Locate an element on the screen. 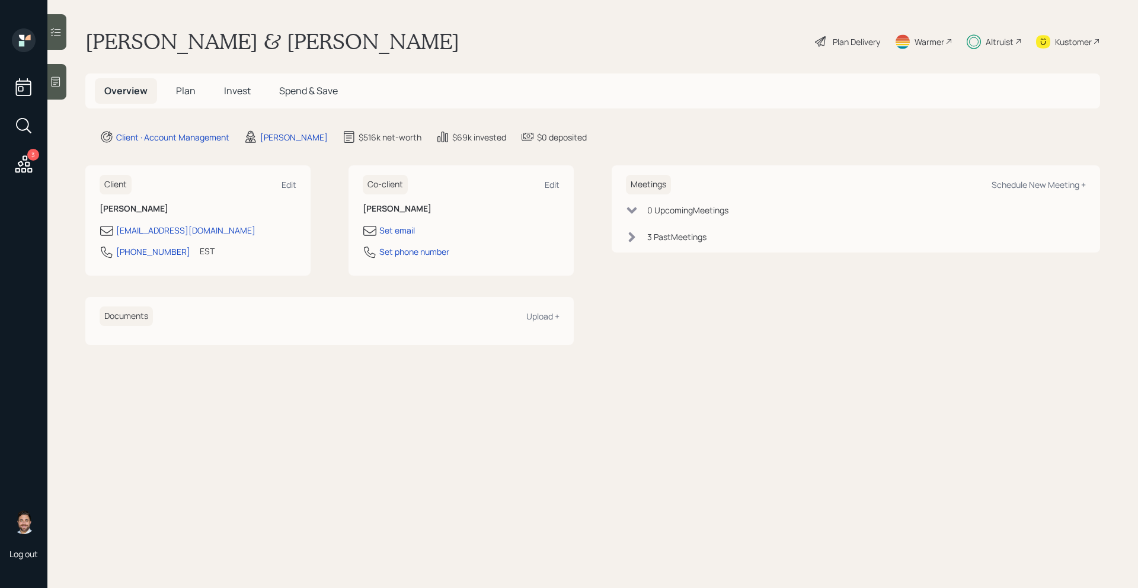 Image resolution: width=1138 pixels, height=588 pixels. div: $69k invested is located at coordinates (479, 137).